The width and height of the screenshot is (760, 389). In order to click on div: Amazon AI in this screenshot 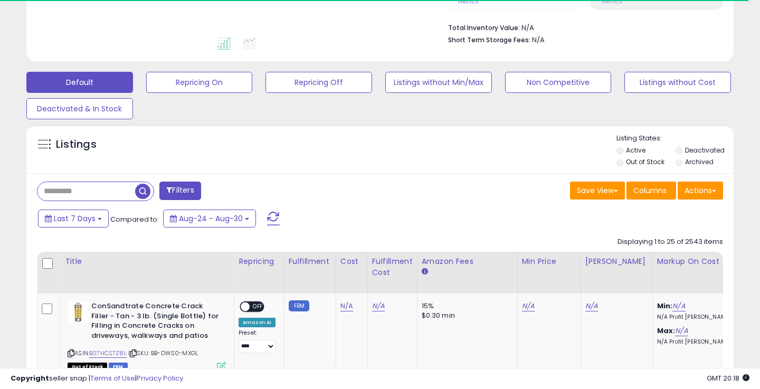, I will do `click(257, 322)`.